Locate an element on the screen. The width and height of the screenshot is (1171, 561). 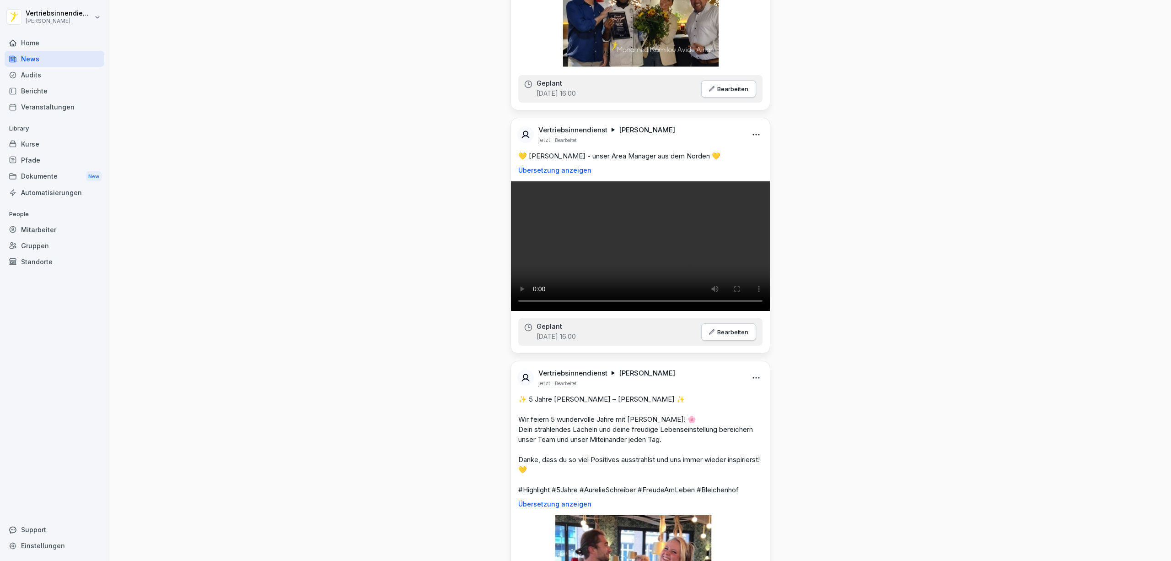
div: Kurse is located at coordinates (54, 144).